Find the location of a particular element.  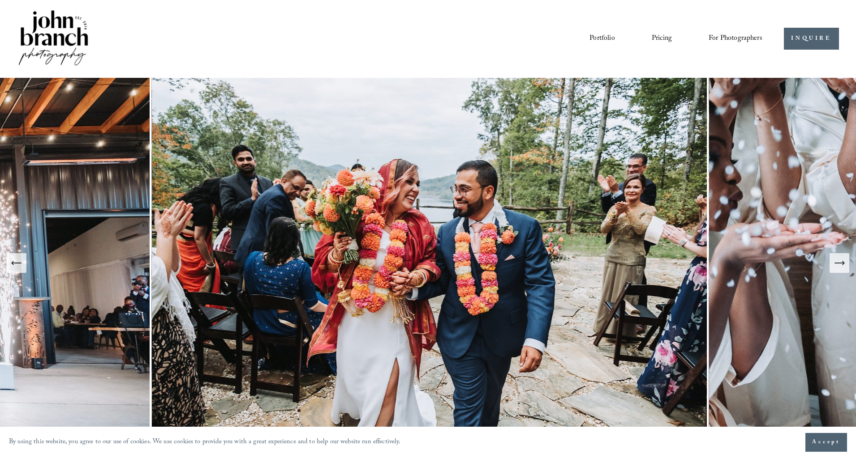

img: John Branch IV Photography is located at coordinates (53, 39).